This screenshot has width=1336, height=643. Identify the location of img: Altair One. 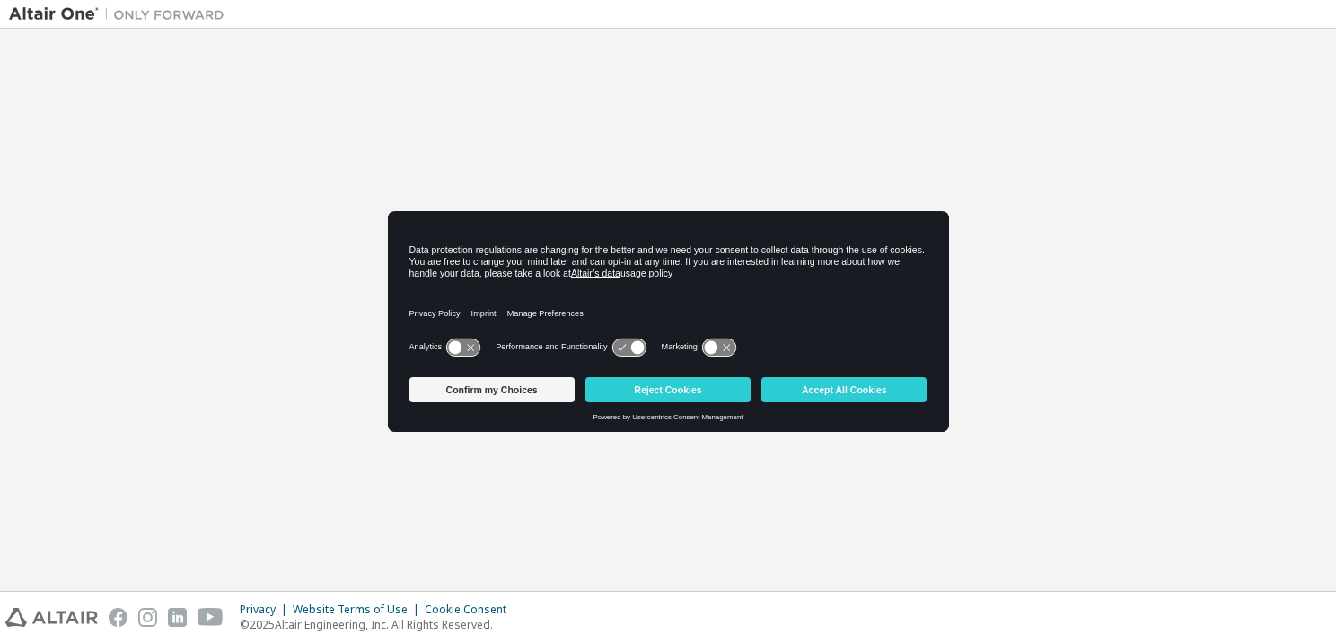
(121, 14).